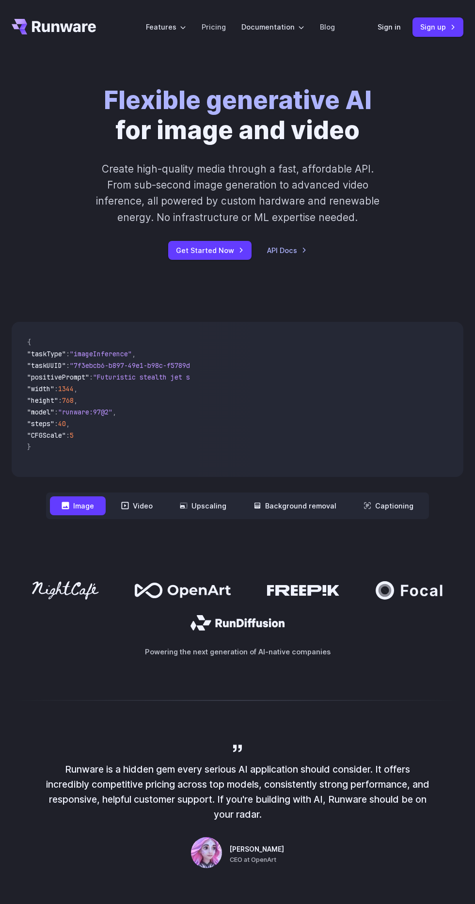  I want to click on span: CEO at OpenArt, so click(253, 860).